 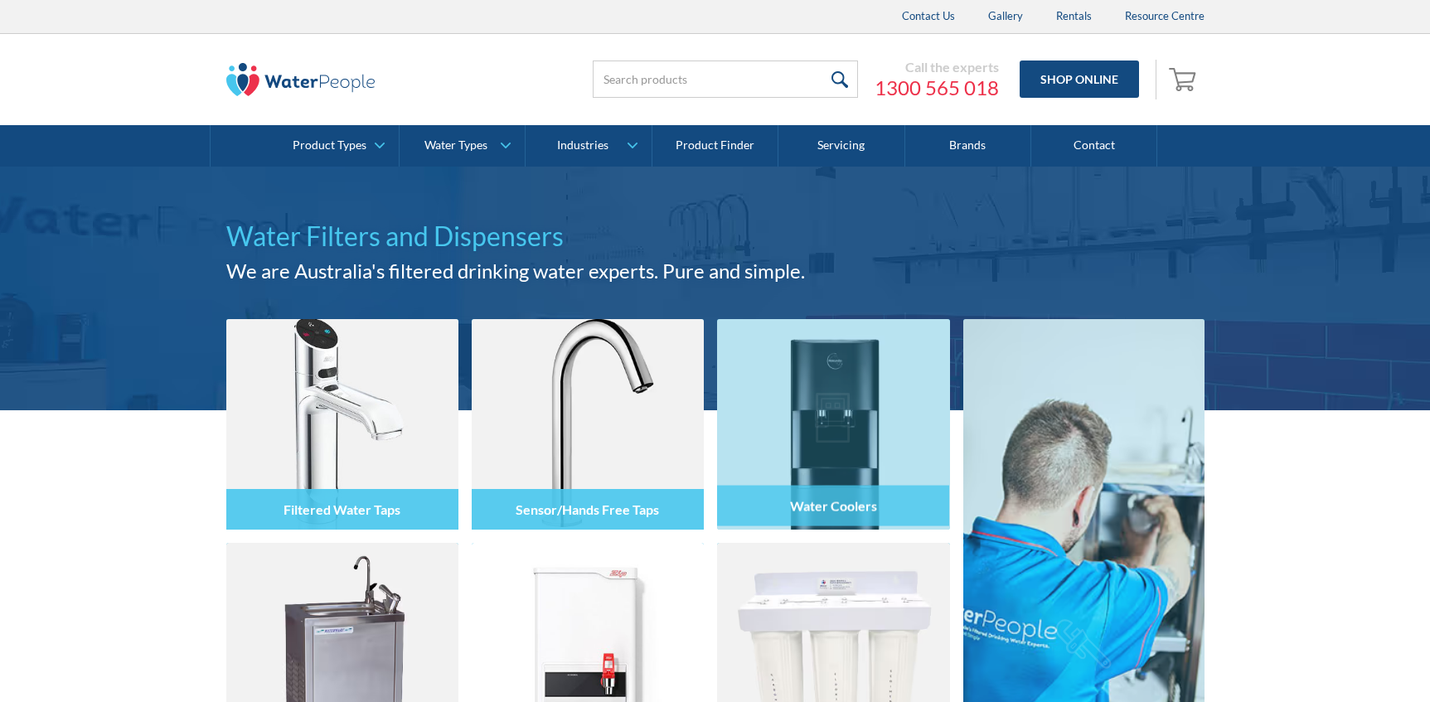 What do you see at coordinates (587, 509) in the screenshot?
I see `h4: Sensor/Hands Free Taps` at bounding box center [587, 509].